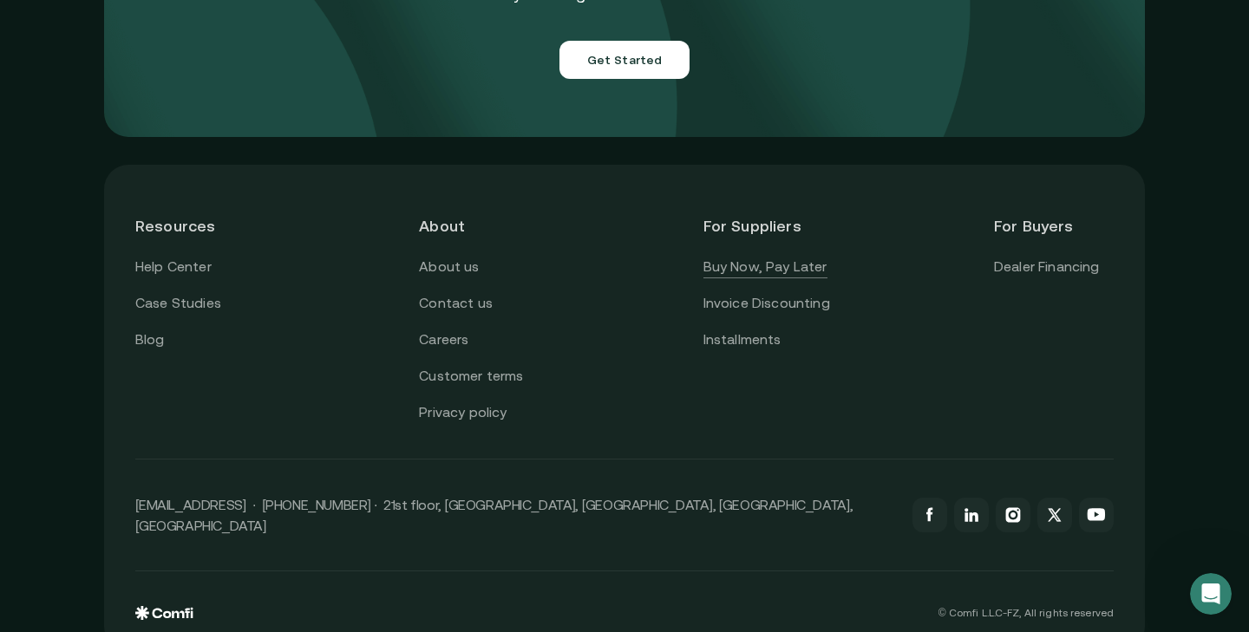 This screenshot has height=632, width=1249. What do you see at coordinates (765, 267) in the screenshot?
I see `a: Buy Now, Pay Later` at bounding box center [765, 267].